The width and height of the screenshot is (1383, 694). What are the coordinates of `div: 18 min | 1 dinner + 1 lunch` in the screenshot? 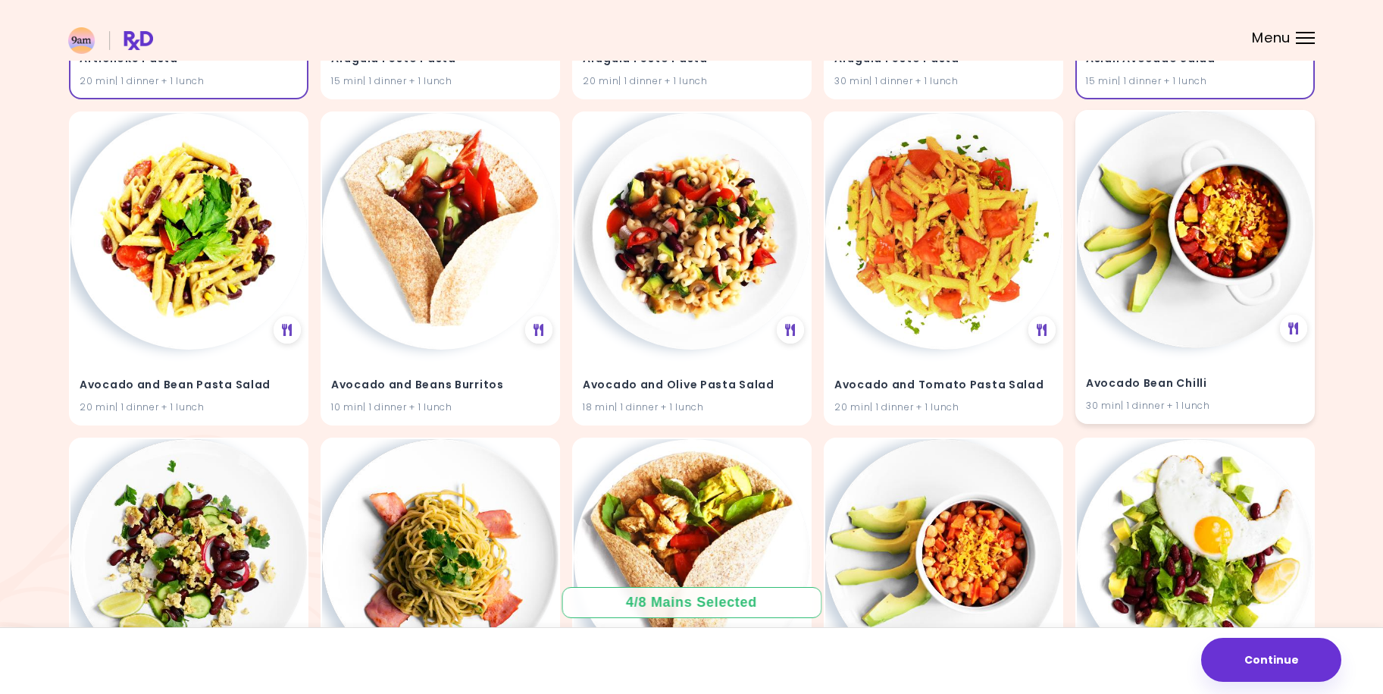 It's located at (692, 407).